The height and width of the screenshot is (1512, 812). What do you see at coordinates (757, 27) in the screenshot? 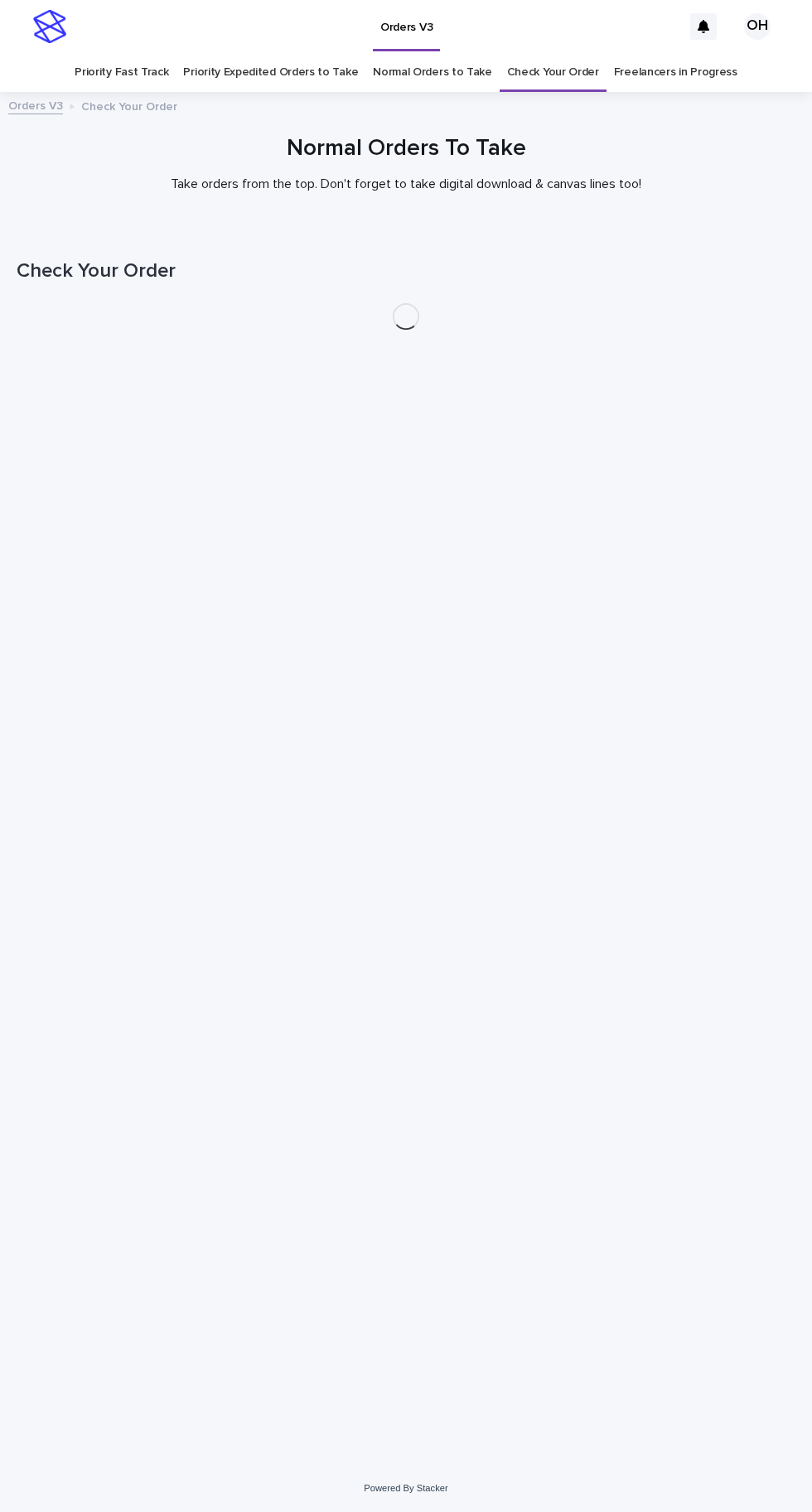
I see `div: OH` at bounding box center [757, 27].